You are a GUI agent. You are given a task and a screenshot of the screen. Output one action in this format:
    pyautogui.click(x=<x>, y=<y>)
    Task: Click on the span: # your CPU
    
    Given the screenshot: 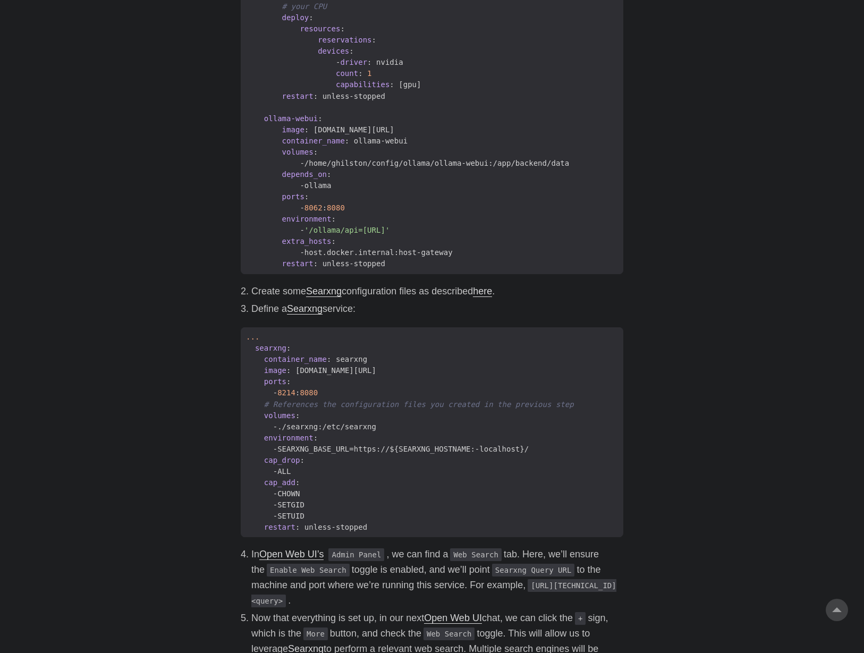 What is the action you would take?
    pyautogui.click(x=304, y=6)
    